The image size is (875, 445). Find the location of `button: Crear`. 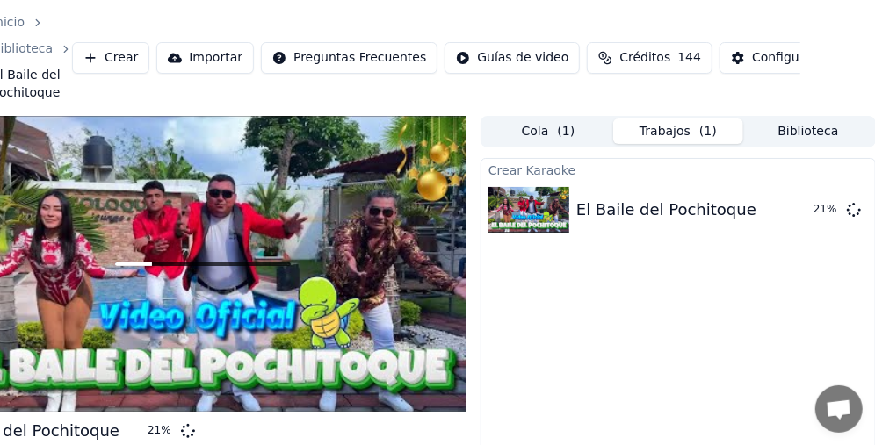

button: Crear is located at coordinates (111, 58).